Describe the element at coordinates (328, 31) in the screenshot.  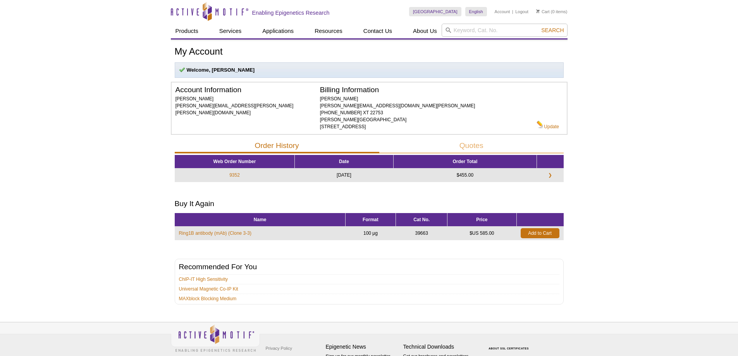
I see `a: Resources` at that location.